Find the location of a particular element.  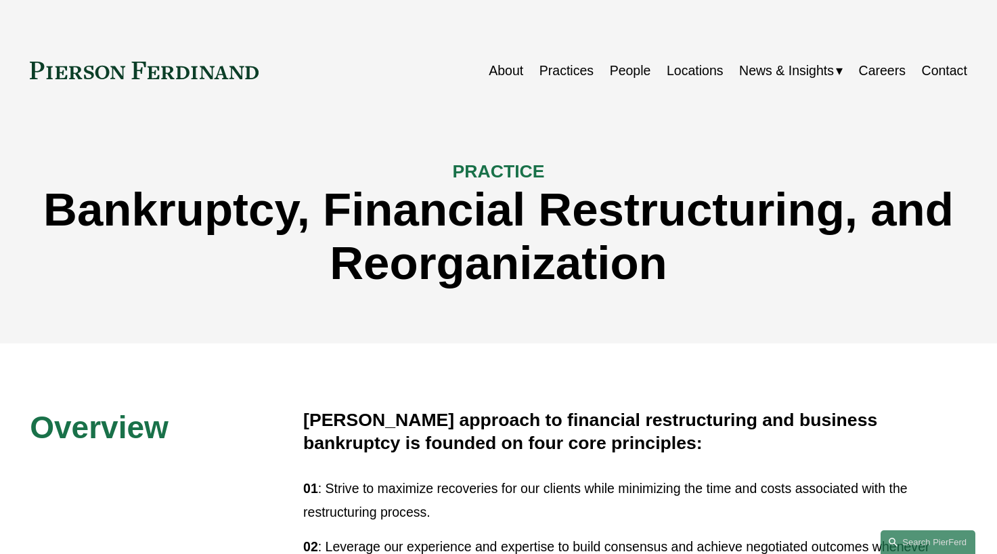

span: Overview is located at coordinates (99, 427).